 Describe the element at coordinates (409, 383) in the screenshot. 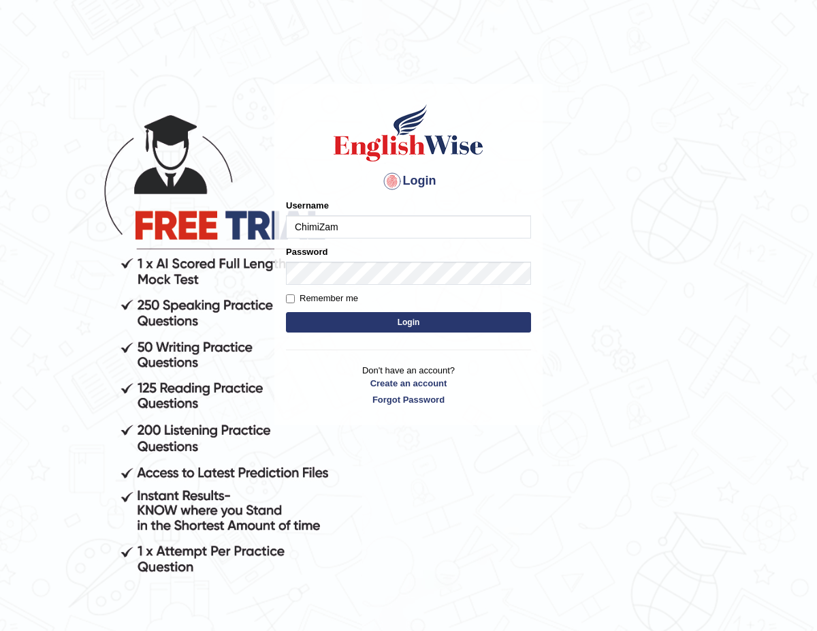

I see `a: Create an account` at that location.